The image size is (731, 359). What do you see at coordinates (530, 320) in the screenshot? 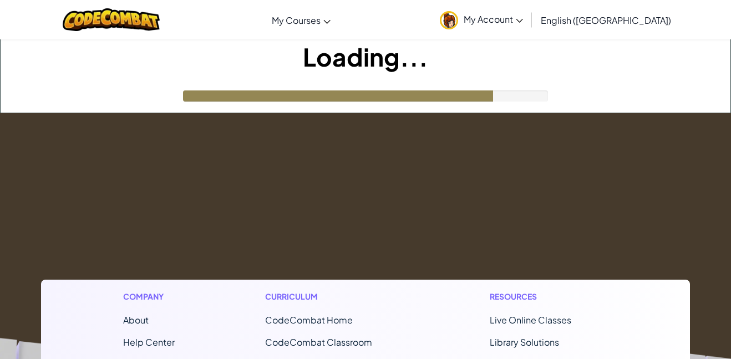
I see `a: Live Online Classes` at bounding box center [530, 320].